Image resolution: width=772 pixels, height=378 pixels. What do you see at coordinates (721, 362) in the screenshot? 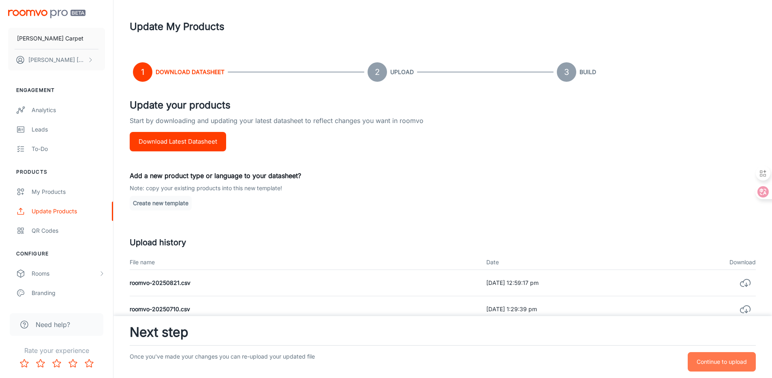
I see `button: Continue to upload` at bounding box center [721, 362].